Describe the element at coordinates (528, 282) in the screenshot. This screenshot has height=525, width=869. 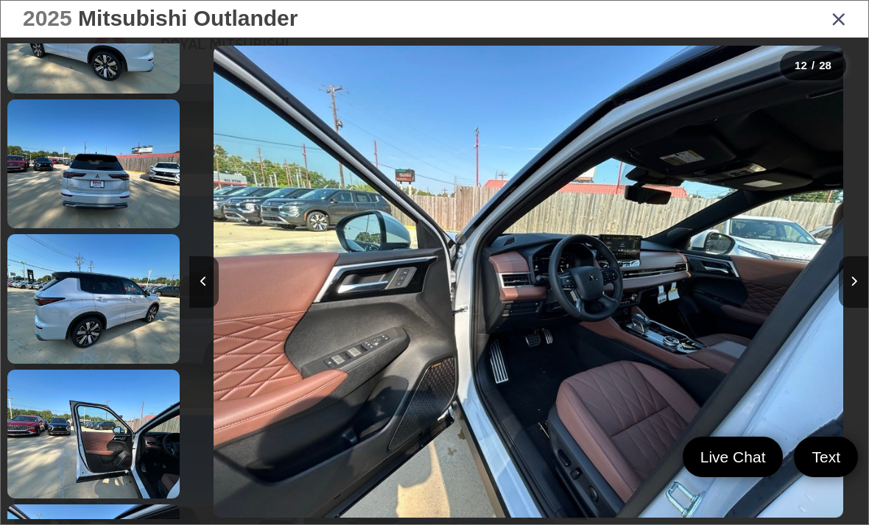
I see `div: 2025 Mitsubishi Outlander SEL 9` at that location.